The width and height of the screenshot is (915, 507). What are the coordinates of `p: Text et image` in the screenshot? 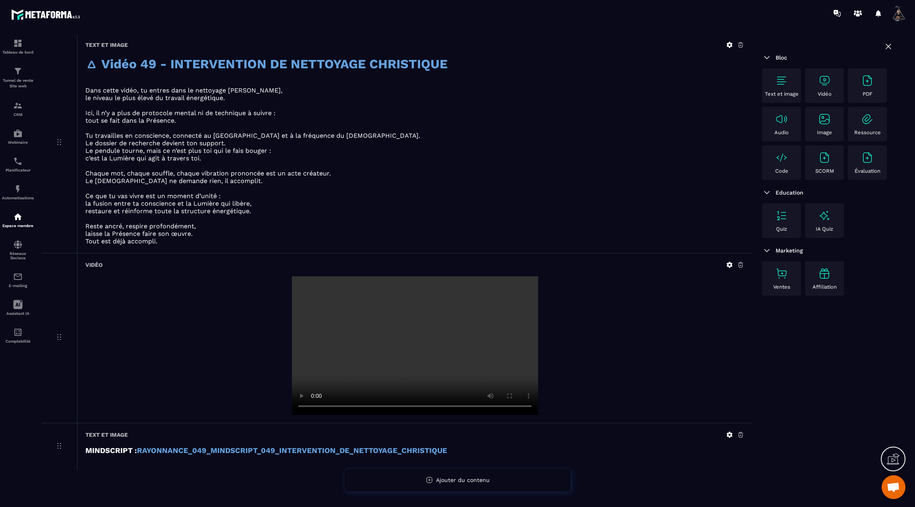 It's located at (782, 94).